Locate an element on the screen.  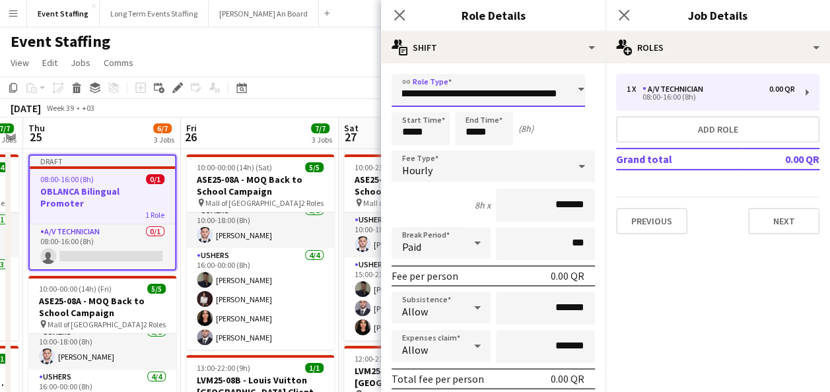
button: Next is located at coordinates (784, 221).